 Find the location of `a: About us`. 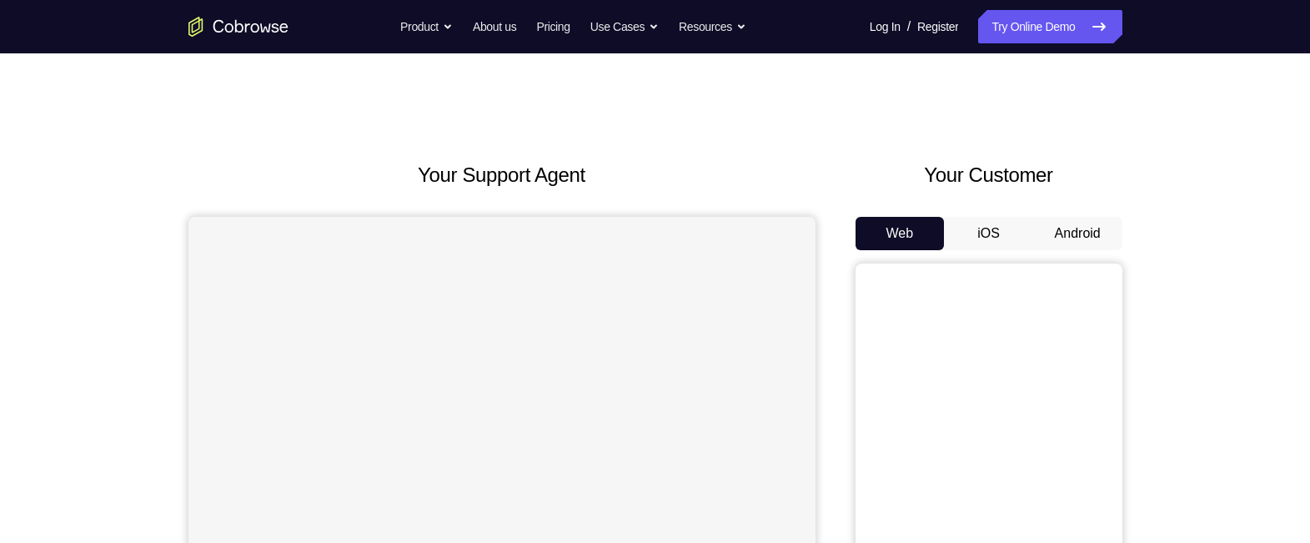

a: About us is located at coordinates (494, 27).